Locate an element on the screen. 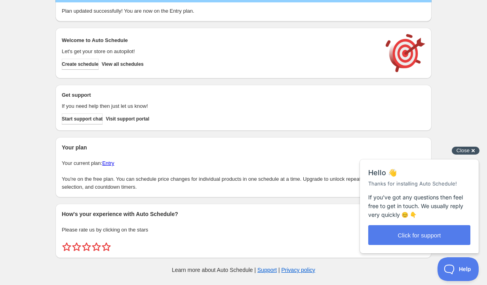  a: Start support chat is located at coordinates (82, 119).